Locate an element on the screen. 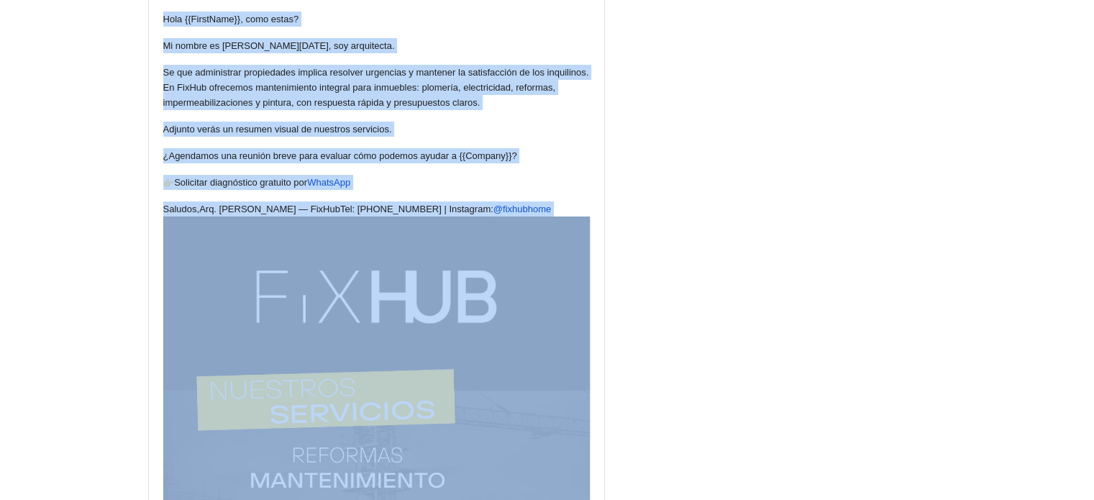 The image size is (1094, 500). p: Se que administrar propiedades implica resolver urgencias y mantener la satisfacción de los inqui... is located at coordinates (376, 87).